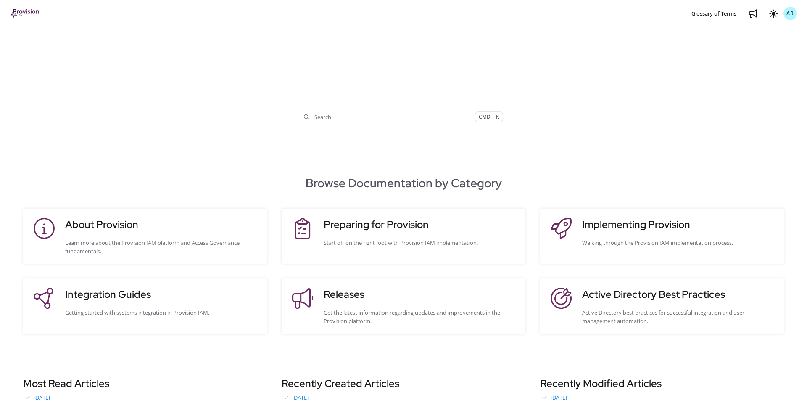  I want to click on img: brand logo, so click(25, 13).